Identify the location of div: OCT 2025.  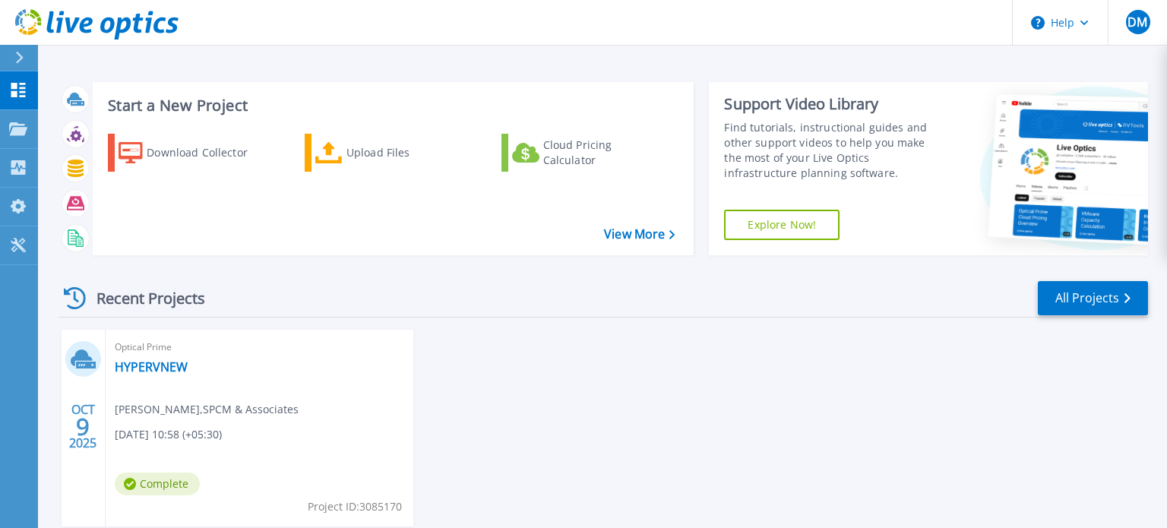
(83, 426).